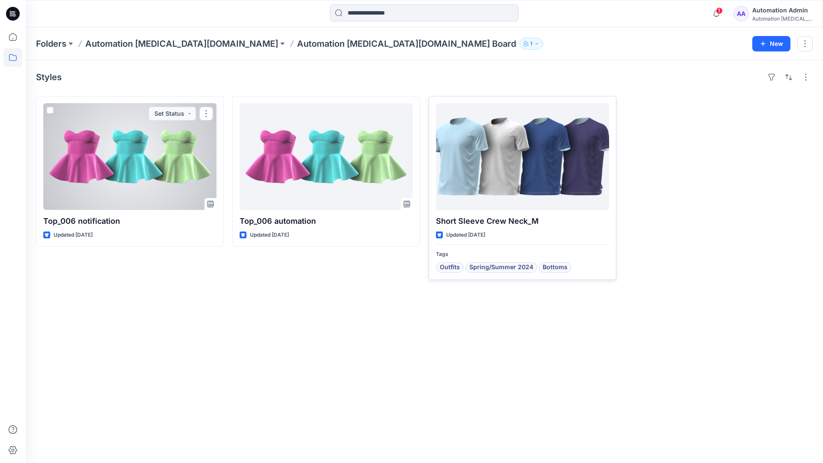 Image resolution: width=823 pixels, height=463 pixels. What do you see at coordinates (522, 221) in the screenshot?
I see `p: Short Sleeve Crew Neck_M` at bounding box center [522, 221].